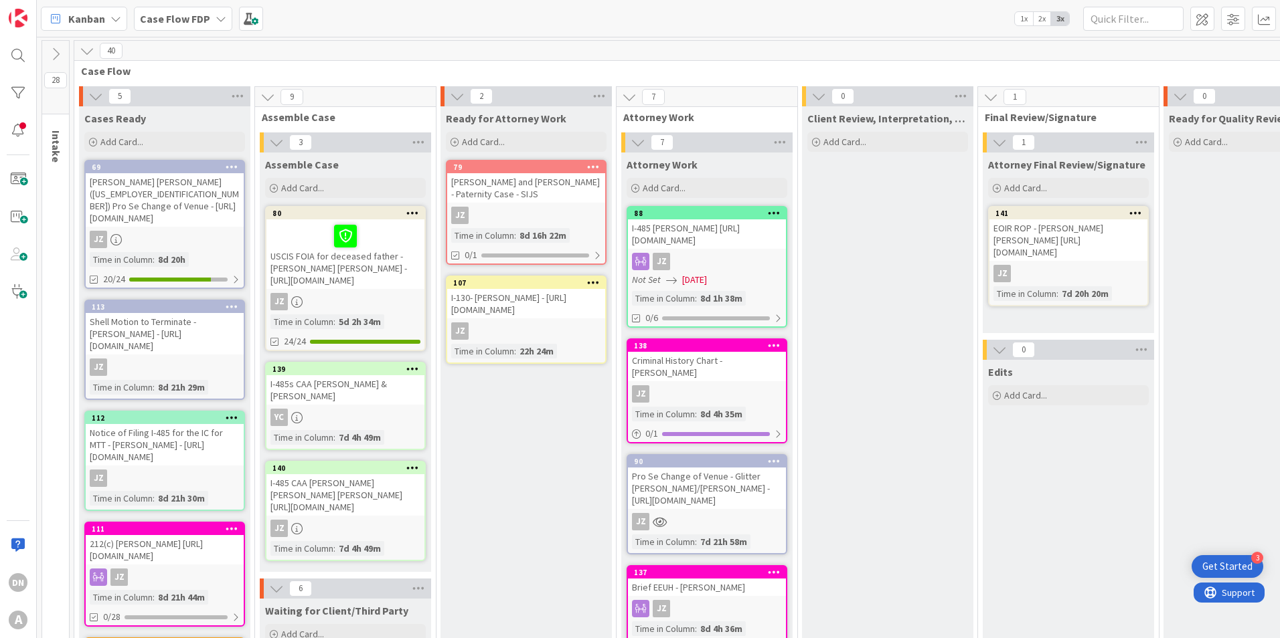  What do you see at coordinates (1068, 213) in the screenshot?
I see `div: 141` at bounding box center [1068, 213].